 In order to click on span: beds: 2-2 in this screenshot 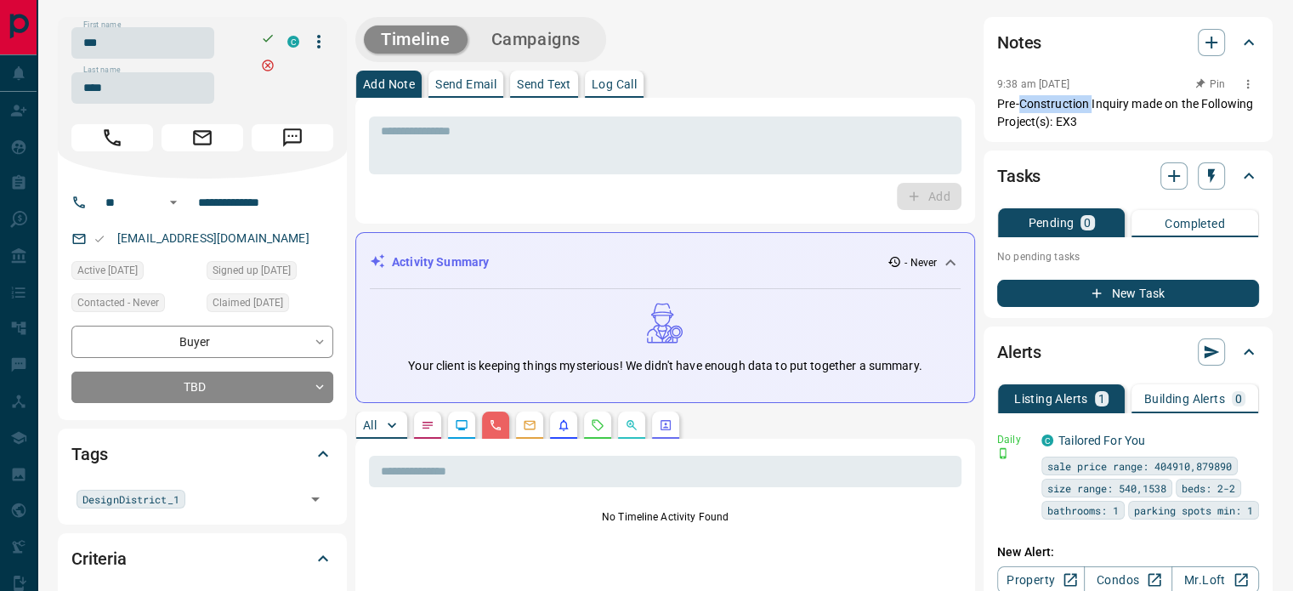, I will do `click(1208, 488)`.